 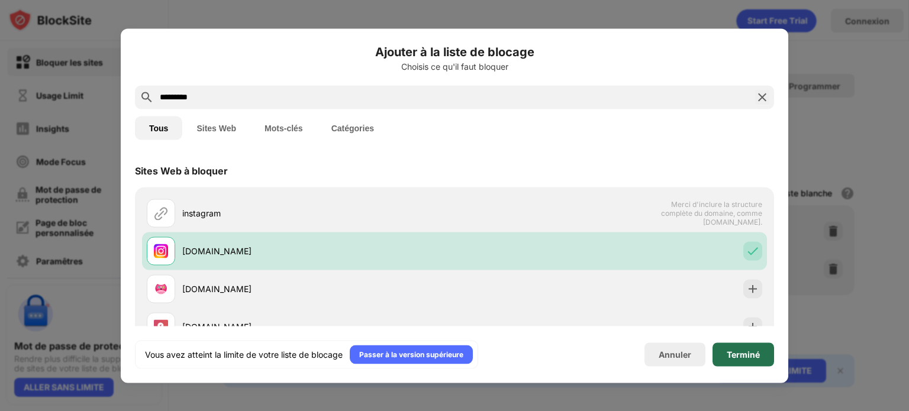 What do you see at coordinates (318, 213) in the screenshot?
I see `div: instagram` at bounding box center [318, 213].